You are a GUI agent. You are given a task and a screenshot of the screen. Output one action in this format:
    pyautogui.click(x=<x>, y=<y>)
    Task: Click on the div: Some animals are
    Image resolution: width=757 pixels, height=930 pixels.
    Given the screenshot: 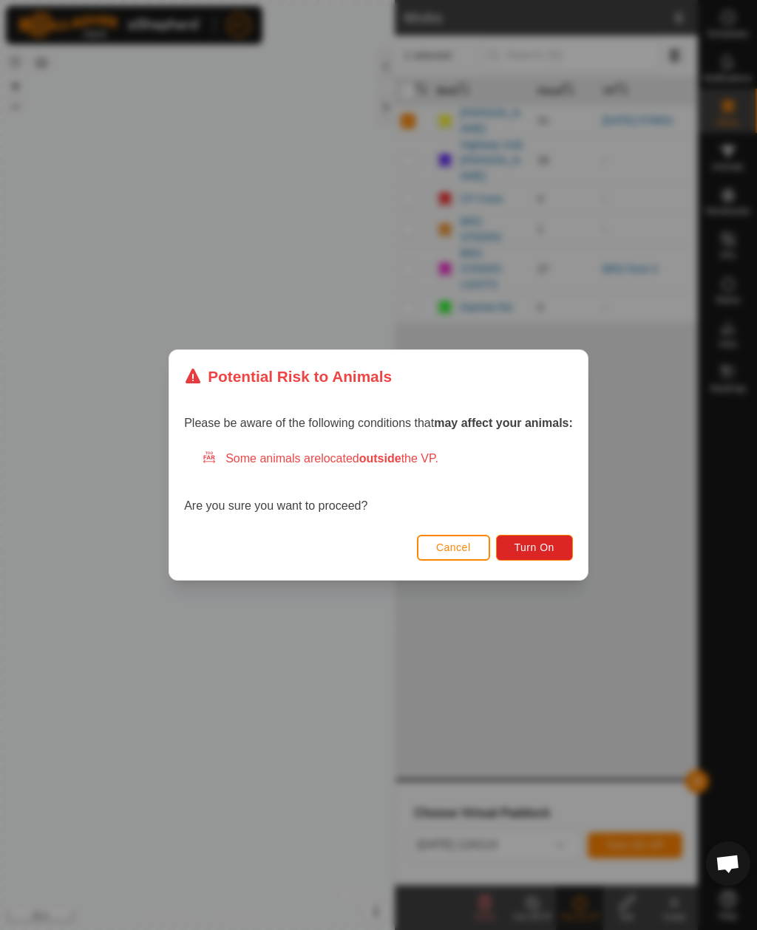 What is the action you would take?
    pyautogui.click(x=387, y=459)
    